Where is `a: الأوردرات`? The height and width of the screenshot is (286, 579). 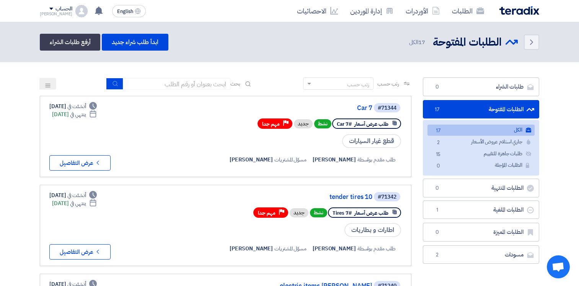 a: الأوردرات is located at coordinates (423, 11).